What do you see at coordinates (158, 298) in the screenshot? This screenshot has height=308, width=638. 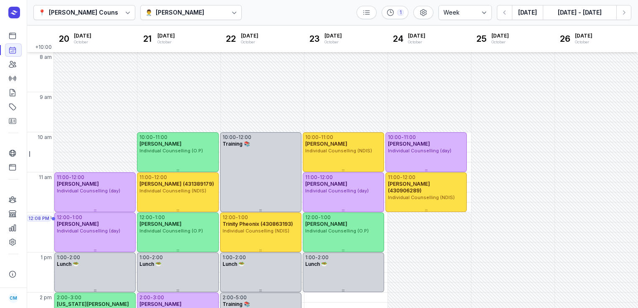 I see `div: 3:00` at bounding box center [158, 298].